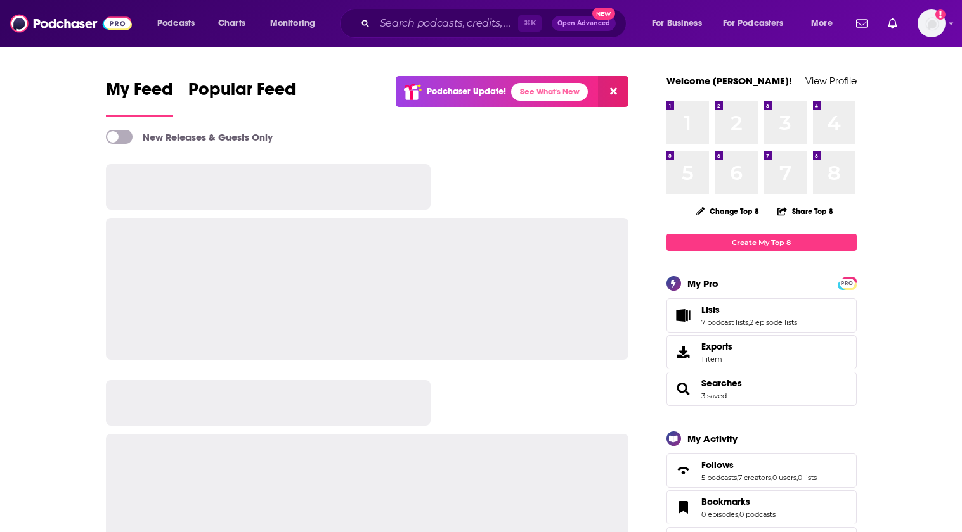 This screenshot has height=532, width=962. Describe the element at coordinates (292, 23) in the screenshot. I see `span: Monitoring` at that location.